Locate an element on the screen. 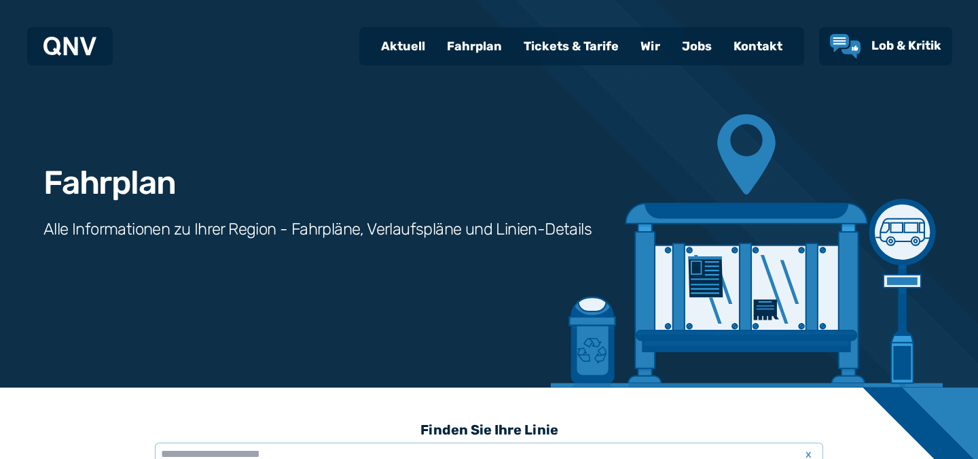 Image resolution: width=978 pixels, height=459 pixels. a: Wir is located at coordinates (650, 46).